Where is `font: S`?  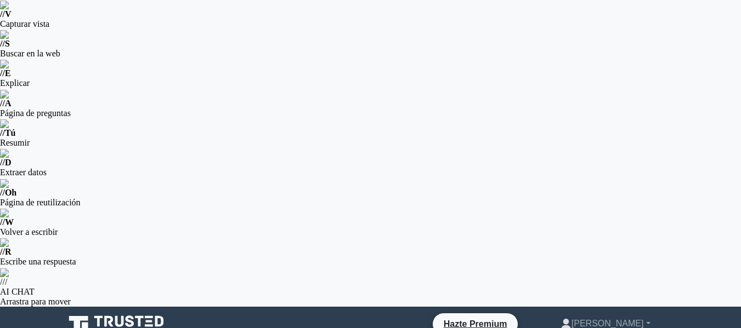
font: S is located at coordinates (7, 43).